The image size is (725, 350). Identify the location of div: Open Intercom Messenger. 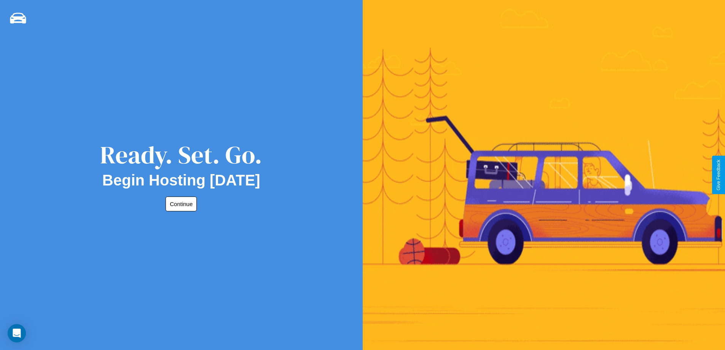
(17, 333).